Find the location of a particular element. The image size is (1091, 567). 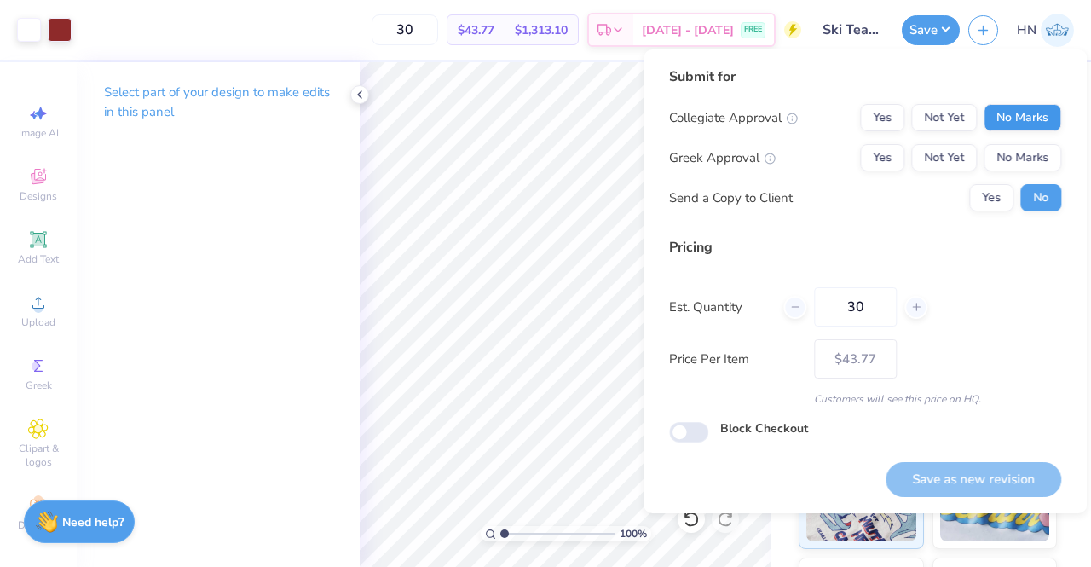

span: Clipart & logos is located at coordinates (38, 455).